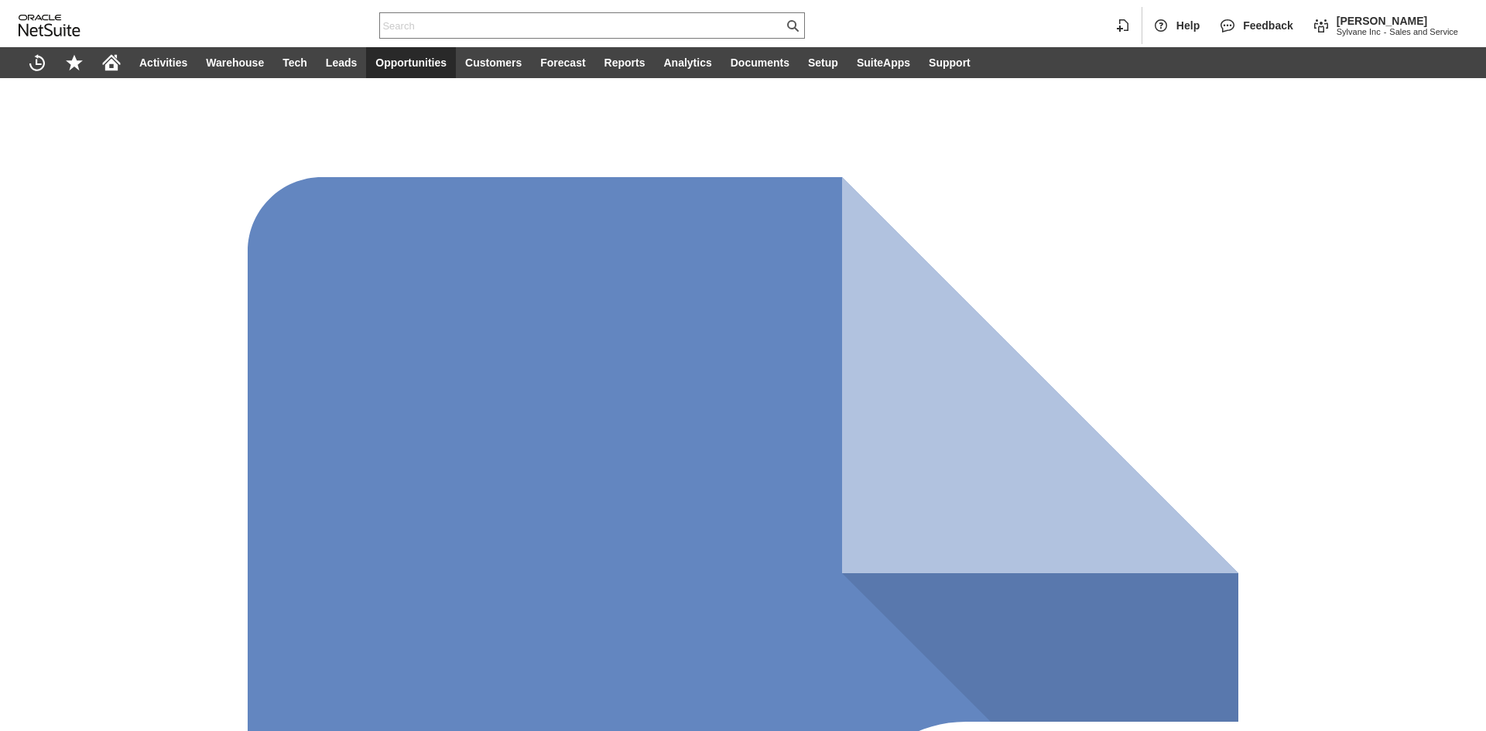 This screenshot has width=1486, height=731. Describe the element at coordinates (50, 26) in the screenshot. I see `svg: logo` at that location.